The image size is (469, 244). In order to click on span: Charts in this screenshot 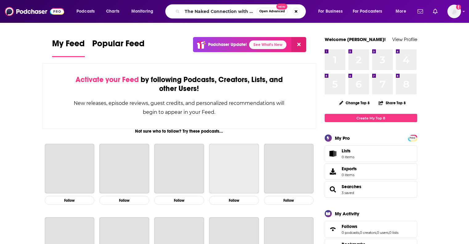, I will do `click(113, 11)`.